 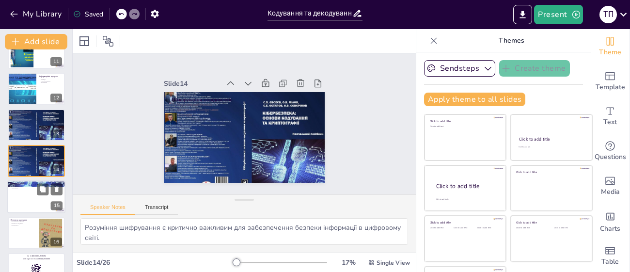 What do you see at coordinates (610, 221) in the screenshot?
I see `div: Add charts and graphs` at bounding box center [610, 221].